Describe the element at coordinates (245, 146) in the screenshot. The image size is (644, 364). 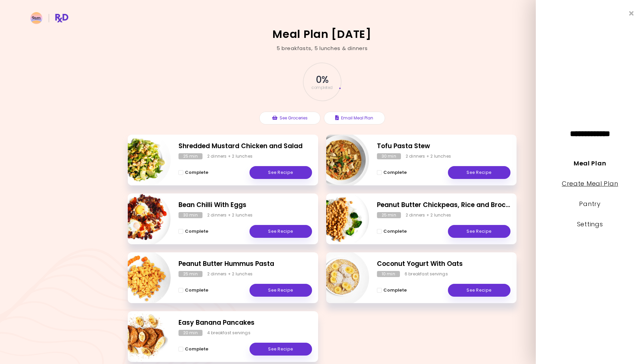
I see `h2: Shredded Mustard Chicken and Salad` at that location.